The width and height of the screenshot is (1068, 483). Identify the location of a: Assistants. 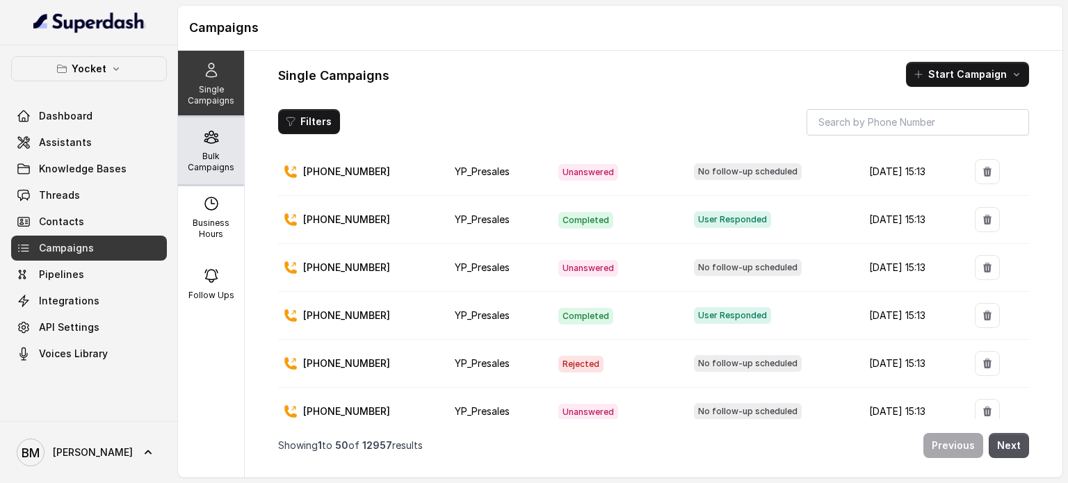
(89, 142).